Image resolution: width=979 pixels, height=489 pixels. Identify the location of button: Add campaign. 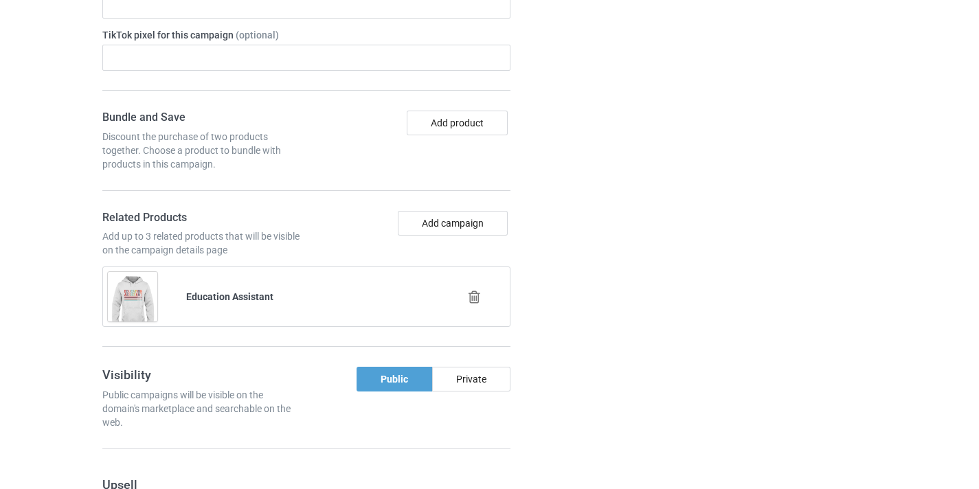
(453, 223).